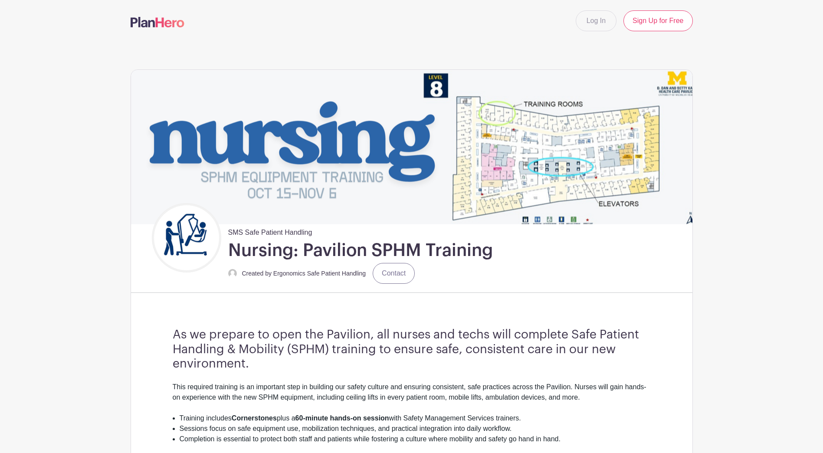  Describe the element at coordinates (415, 418) in the screenshot. I see `li: Training includes plus a with Safety Management Services trainers.` at that location.